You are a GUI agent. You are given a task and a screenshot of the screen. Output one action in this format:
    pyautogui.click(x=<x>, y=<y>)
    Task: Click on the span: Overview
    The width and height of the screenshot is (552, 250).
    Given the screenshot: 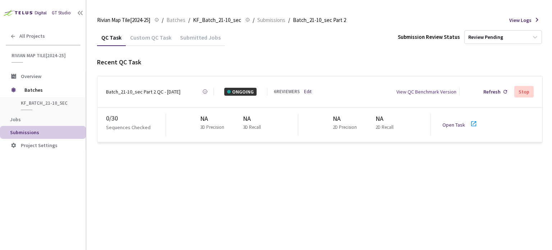 What is the action you would take?
    pyautogui.click(x=31, y=76)
    